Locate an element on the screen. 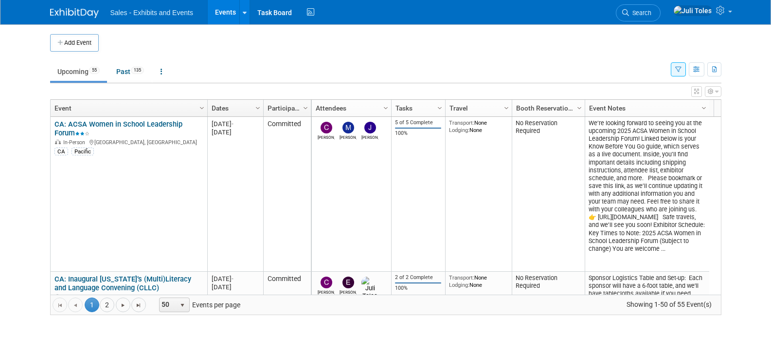 This screenshot has width=771, height=356. td: No Reservation Required is located at coordinates (548, 194).